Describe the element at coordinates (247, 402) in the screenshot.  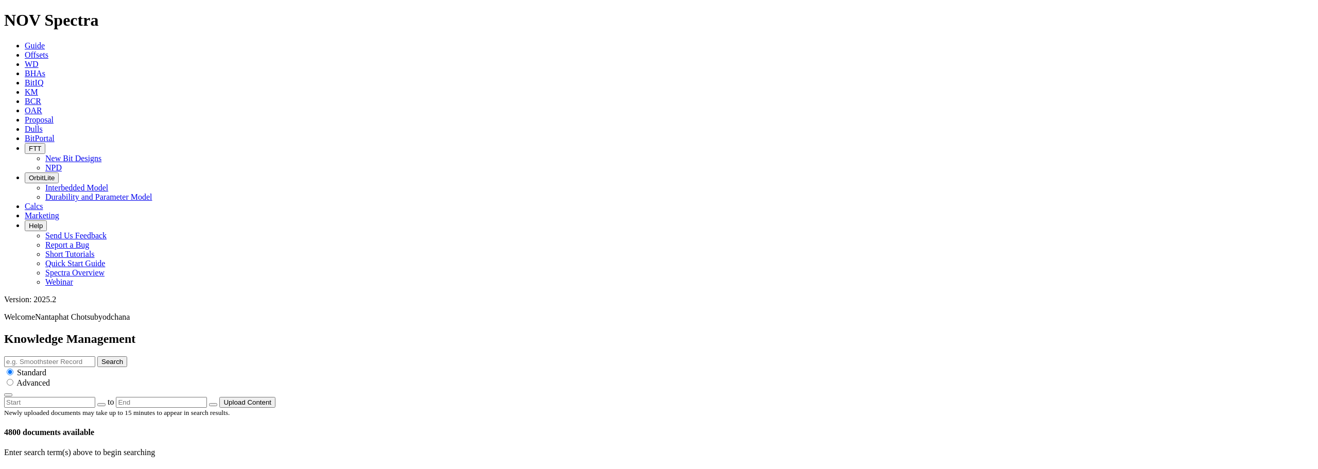
I see `button: Upload Content` at that location.